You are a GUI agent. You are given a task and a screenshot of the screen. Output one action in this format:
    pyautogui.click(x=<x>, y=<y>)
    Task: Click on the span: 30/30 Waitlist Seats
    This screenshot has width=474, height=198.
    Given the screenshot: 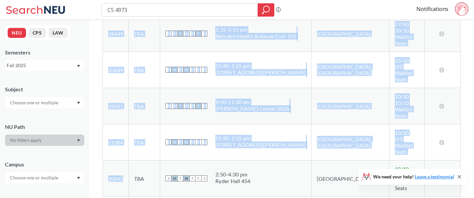 What is the action you would take?
    pyautogui.click(x=404, y=37)
    